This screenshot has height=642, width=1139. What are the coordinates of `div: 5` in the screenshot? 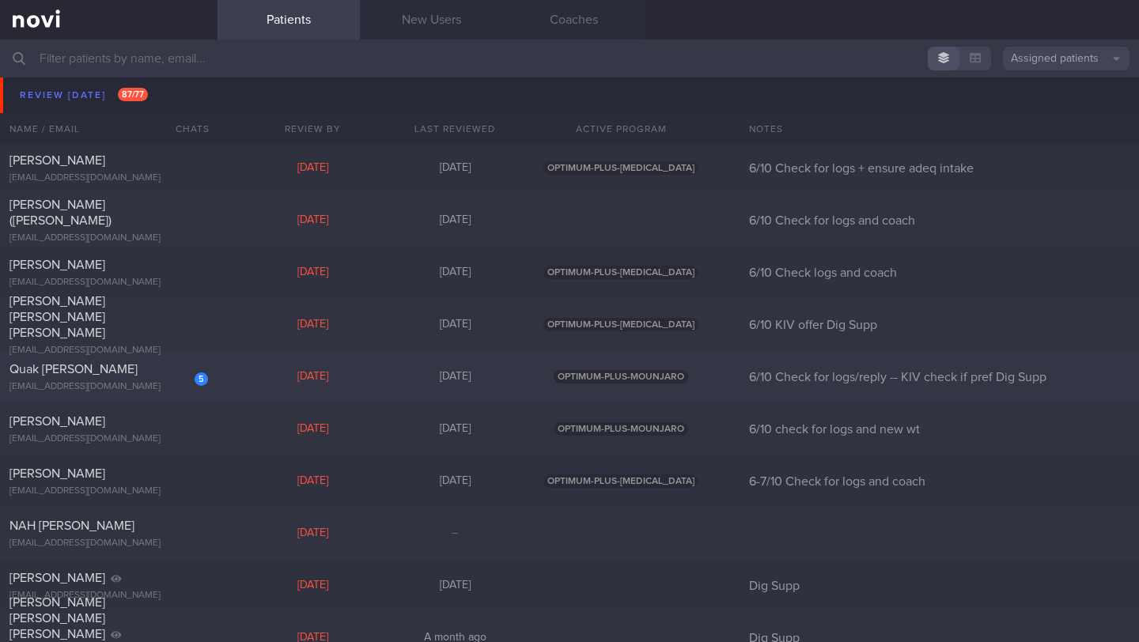 It's located at (201, 379).